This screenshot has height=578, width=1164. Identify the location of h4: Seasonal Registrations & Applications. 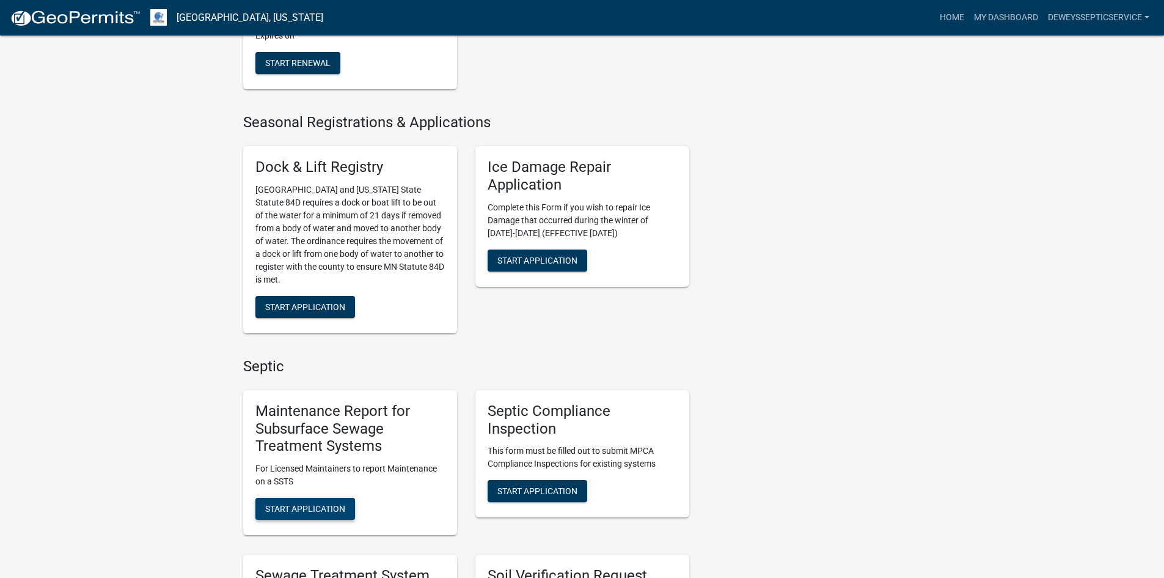
(466, 122).